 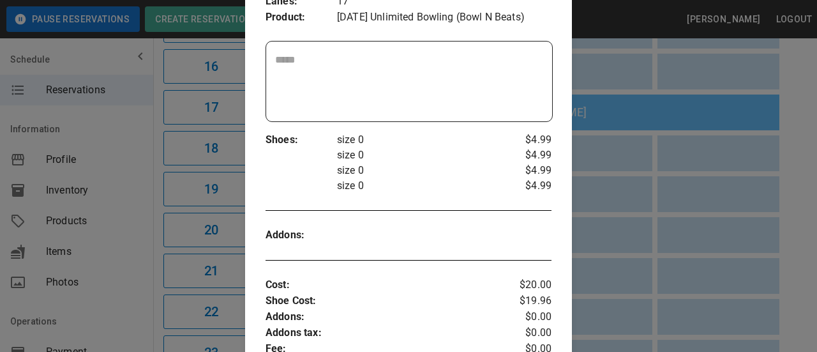 What do you see at coordinates (527, 285) in the screenshot?
I see `p: $20.00` at bounding box center [527, 285].